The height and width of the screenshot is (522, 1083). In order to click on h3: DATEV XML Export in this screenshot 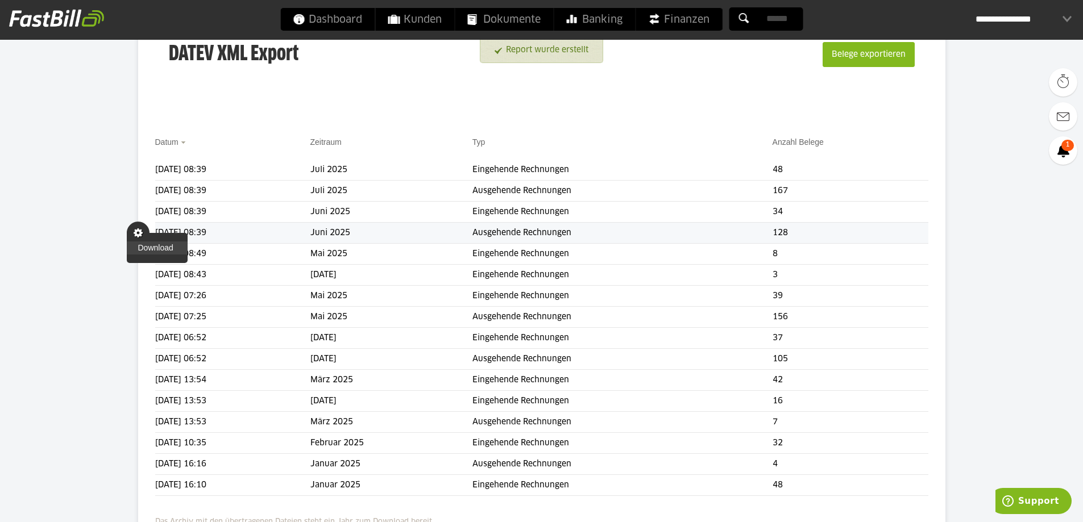, I will do `click(234, 55)`.